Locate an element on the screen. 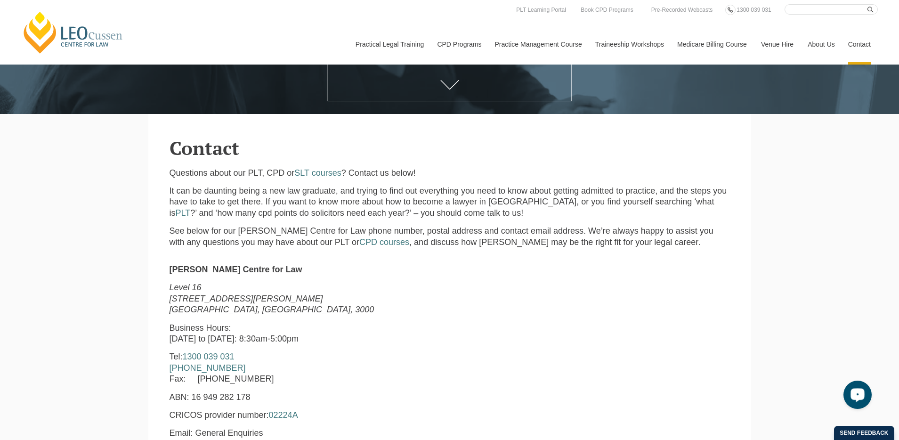 The height and width of the screenshot is (440, 899). p: It can be daunting being a new law graduate, and trying to find out everything you need to know a... is located at coordinates (450, 202).